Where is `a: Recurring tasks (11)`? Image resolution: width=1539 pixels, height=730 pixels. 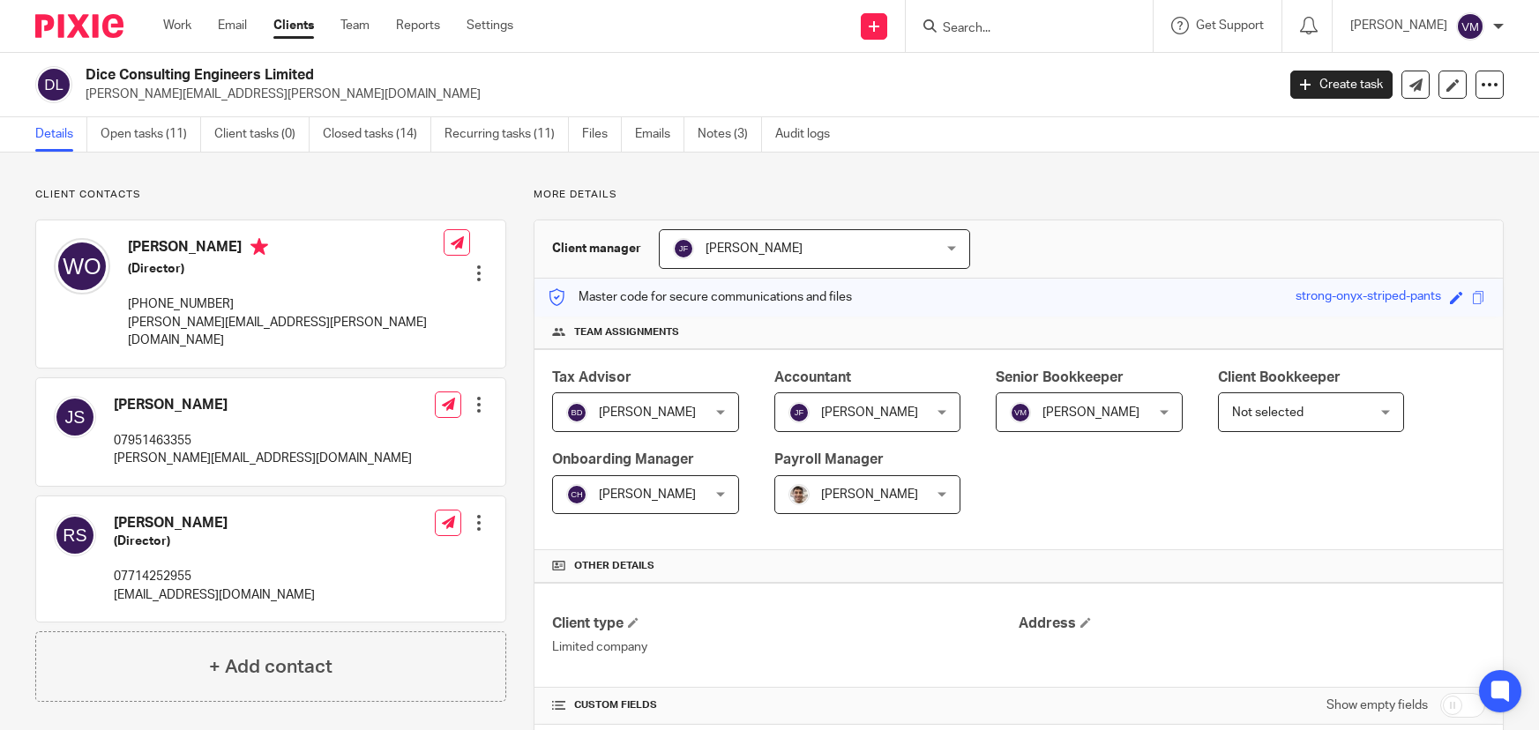
a: Recurring tasks (11) is located at coordinates (506, 134).